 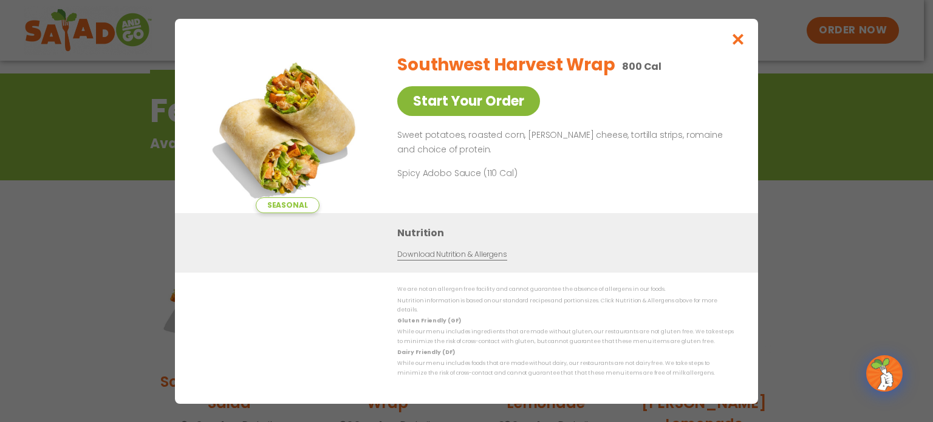 I want to click on h3: Nutrition, so click(x=569, y=233).